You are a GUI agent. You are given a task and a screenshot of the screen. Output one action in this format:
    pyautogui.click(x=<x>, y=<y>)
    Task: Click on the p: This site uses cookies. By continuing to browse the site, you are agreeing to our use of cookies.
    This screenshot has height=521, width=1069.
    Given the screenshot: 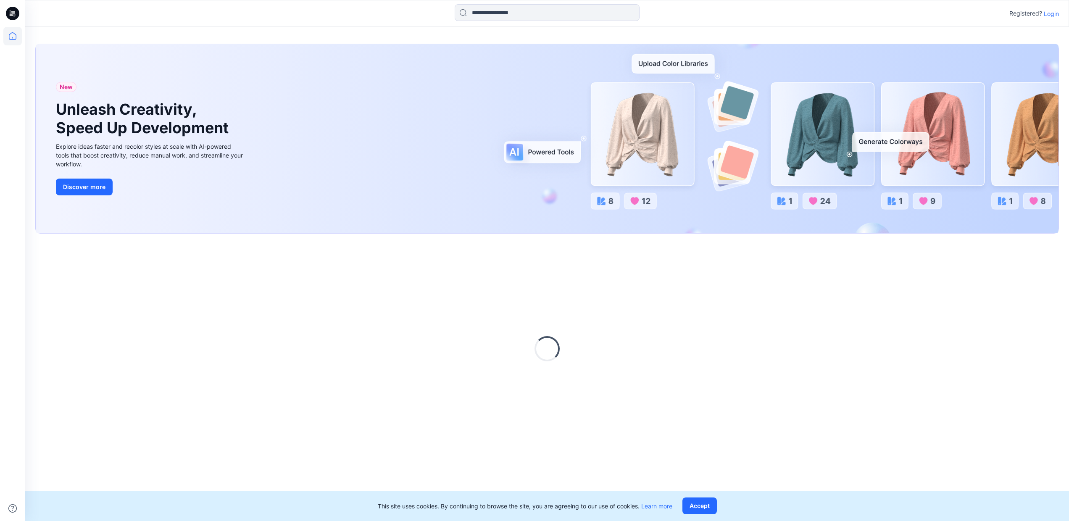 What is the action you would take?
    pyautogui.click(x=525, y=506)
    